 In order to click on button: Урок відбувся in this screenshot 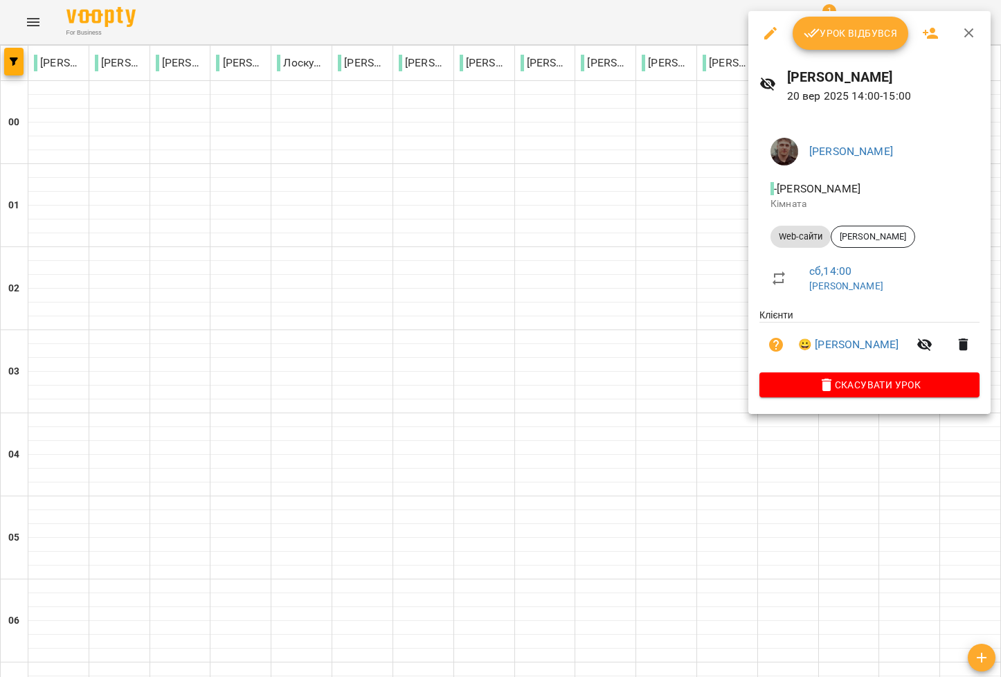, I will do `click(851, 33)`.